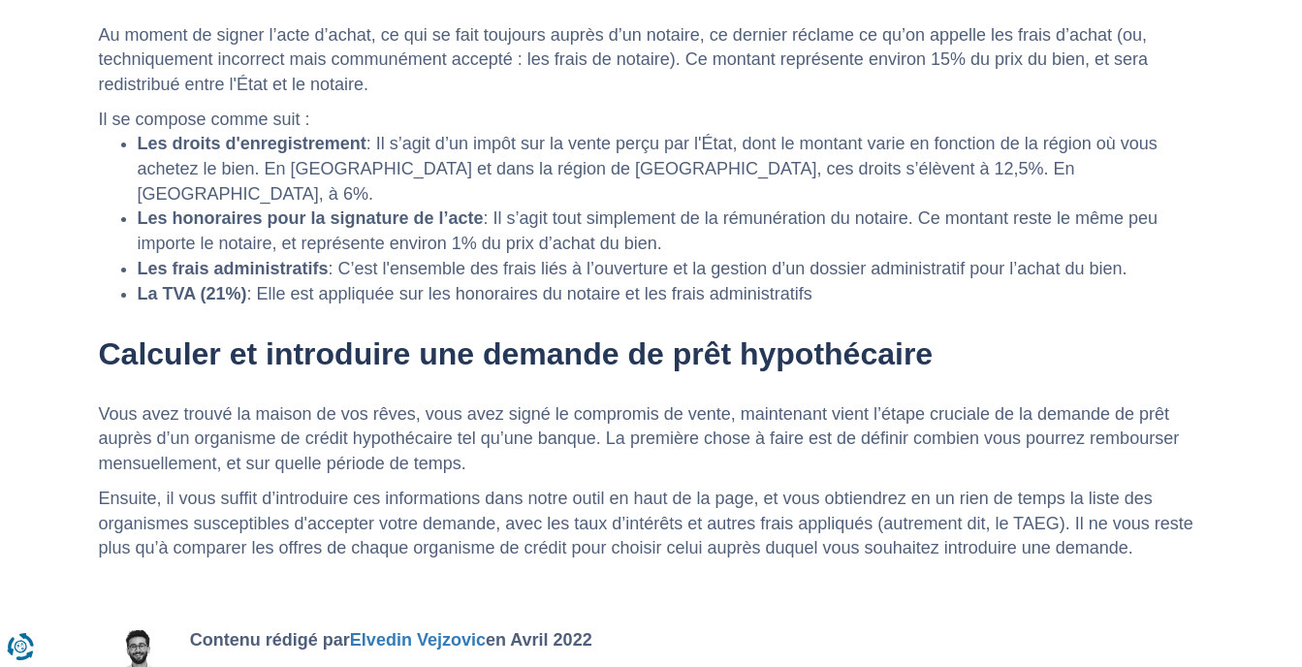 The height and width of the screenshot is (667, 1302). What do you see at coordinates (652, 60) in the screenshot?
I see `p: Au moment de signer l’acte d’achat, ce qui se fait toujours auprès d’un notaire, ce dernier récla...` at bounding box center [652, 60].